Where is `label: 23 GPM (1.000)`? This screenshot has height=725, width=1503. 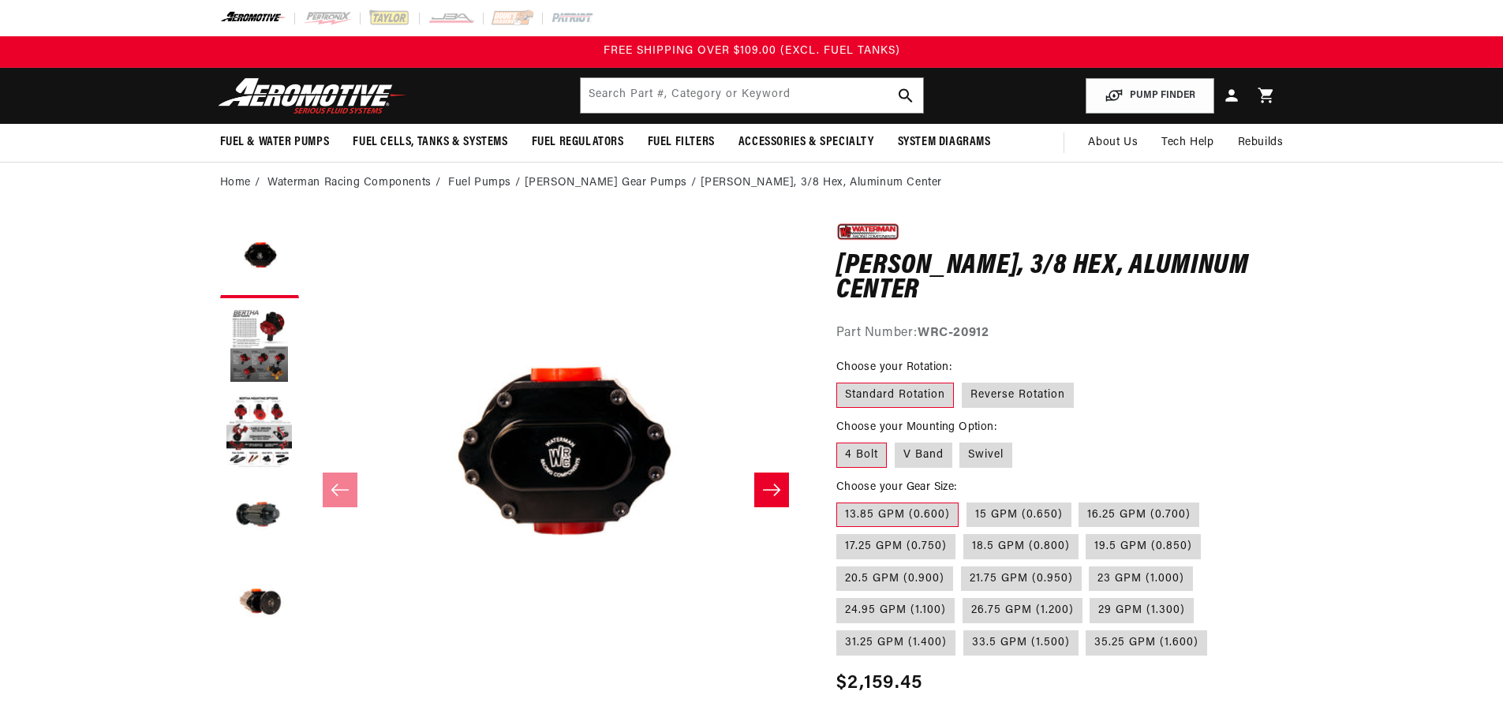
label: 23 GPM (1.000) is located at coordinates (1140, 579).